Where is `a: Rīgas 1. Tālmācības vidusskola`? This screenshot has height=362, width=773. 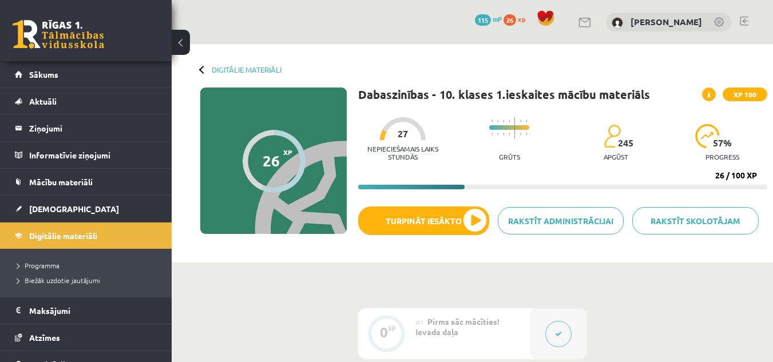 a: Rīgas 1. Tālmācības vidusskola is located at coordinates (58, 34).